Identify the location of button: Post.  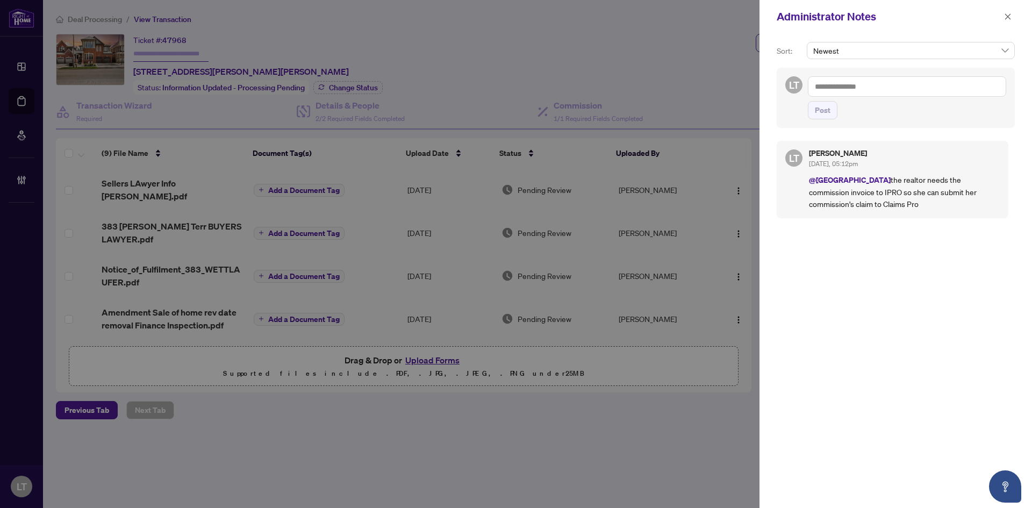
(823, 110).